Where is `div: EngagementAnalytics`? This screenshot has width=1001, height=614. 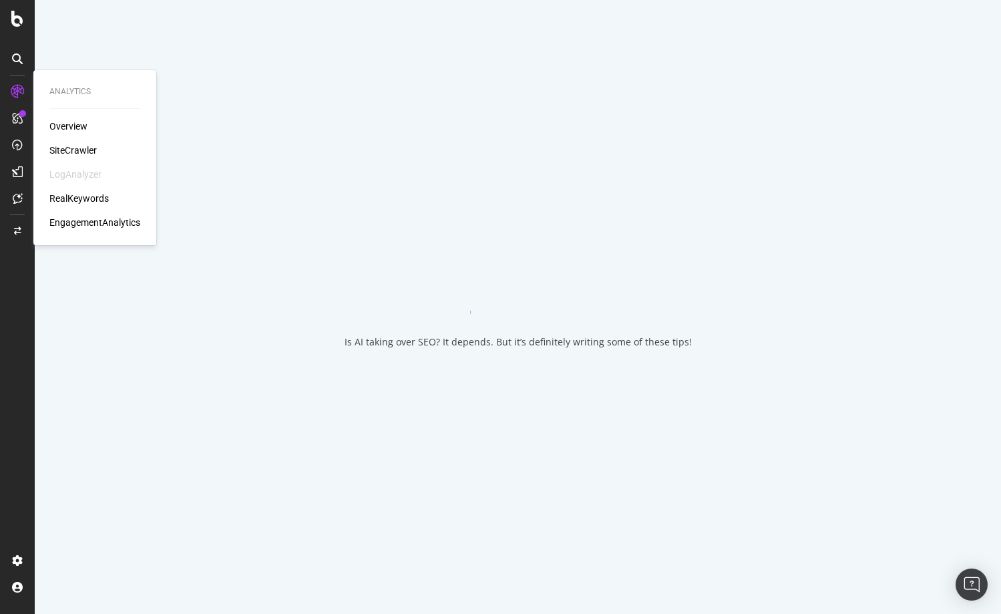 div: EngagementAnalytics is located at coordinates (95, 222).